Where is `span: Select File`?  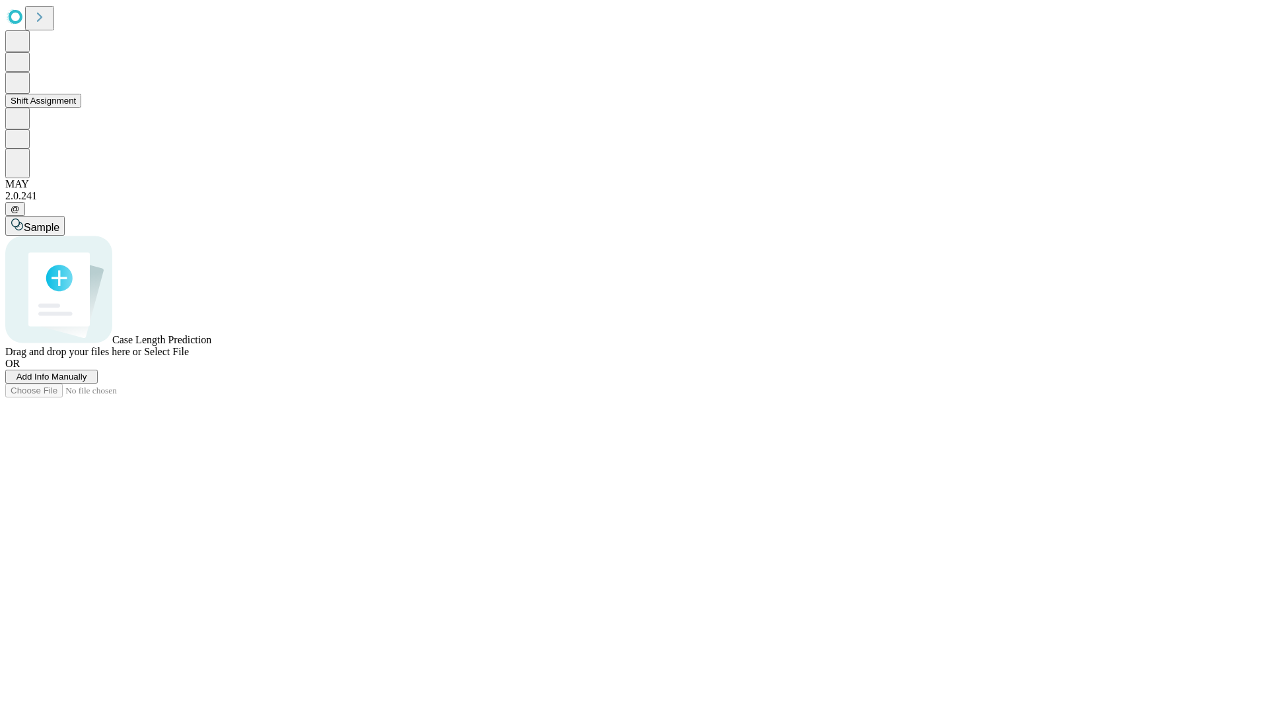
span: Select File is located at coordinates (166, 351).